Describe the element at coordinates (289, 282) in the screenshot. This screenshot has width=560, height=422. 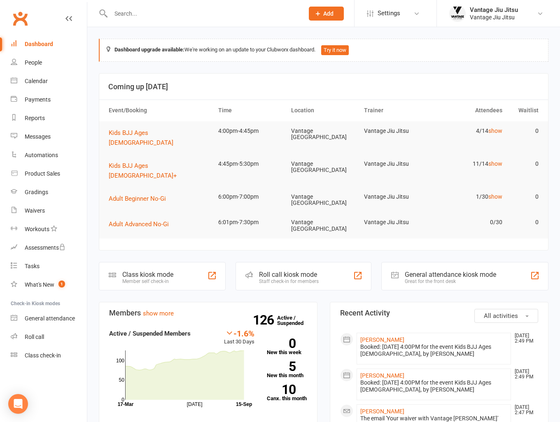
I see `div: Staff check-in for members` at that location.